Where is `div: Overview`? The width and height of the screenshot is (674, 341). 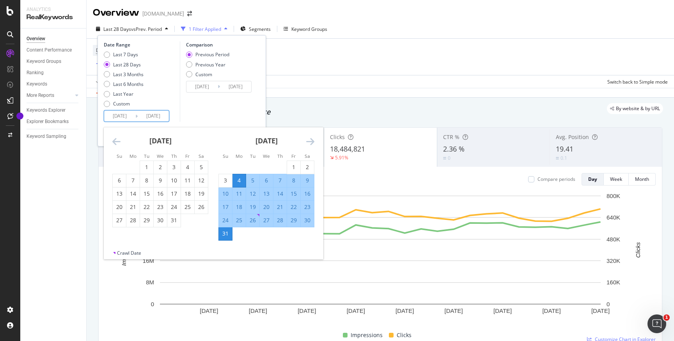
div: Overview is located at coordinates (116, 13).